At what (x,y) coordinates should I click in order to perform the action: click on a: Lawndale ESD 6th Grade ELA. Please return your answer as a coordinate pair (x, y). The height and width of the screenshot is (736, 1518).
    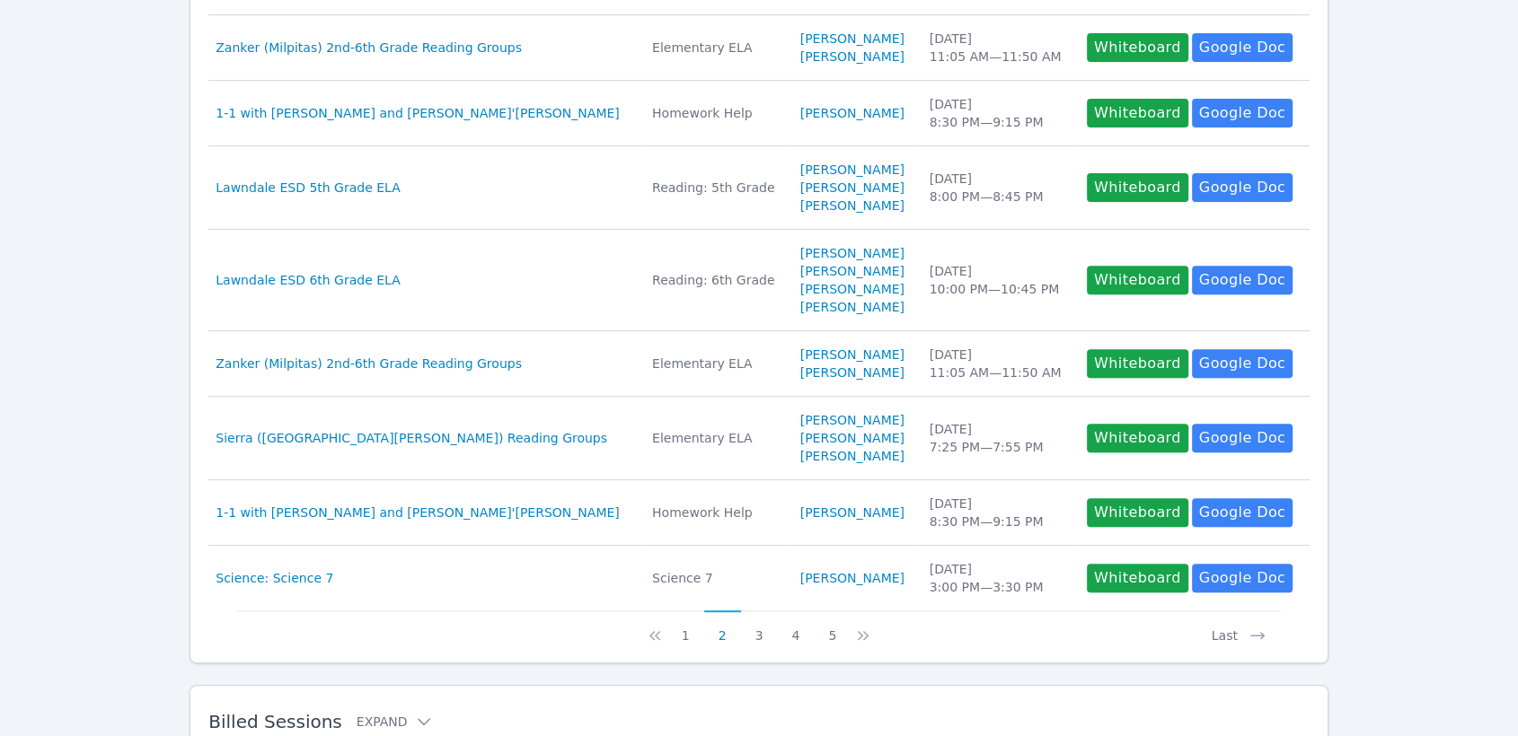
    Looking at the image, I should click on (307, 280).